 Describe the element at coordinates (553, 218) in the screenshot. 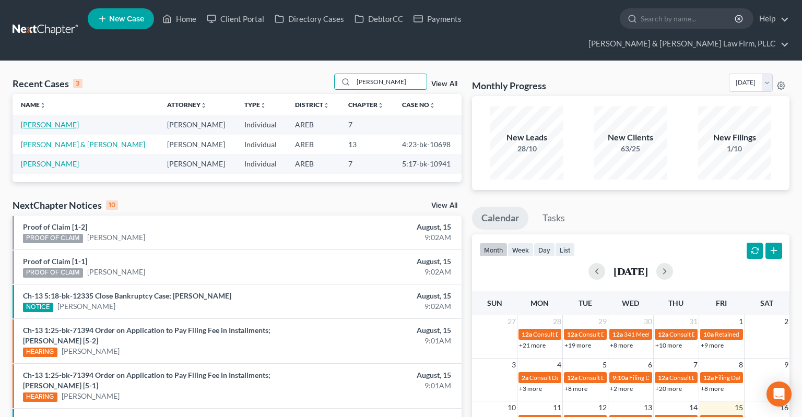

I see `a: Tasks` at that location.